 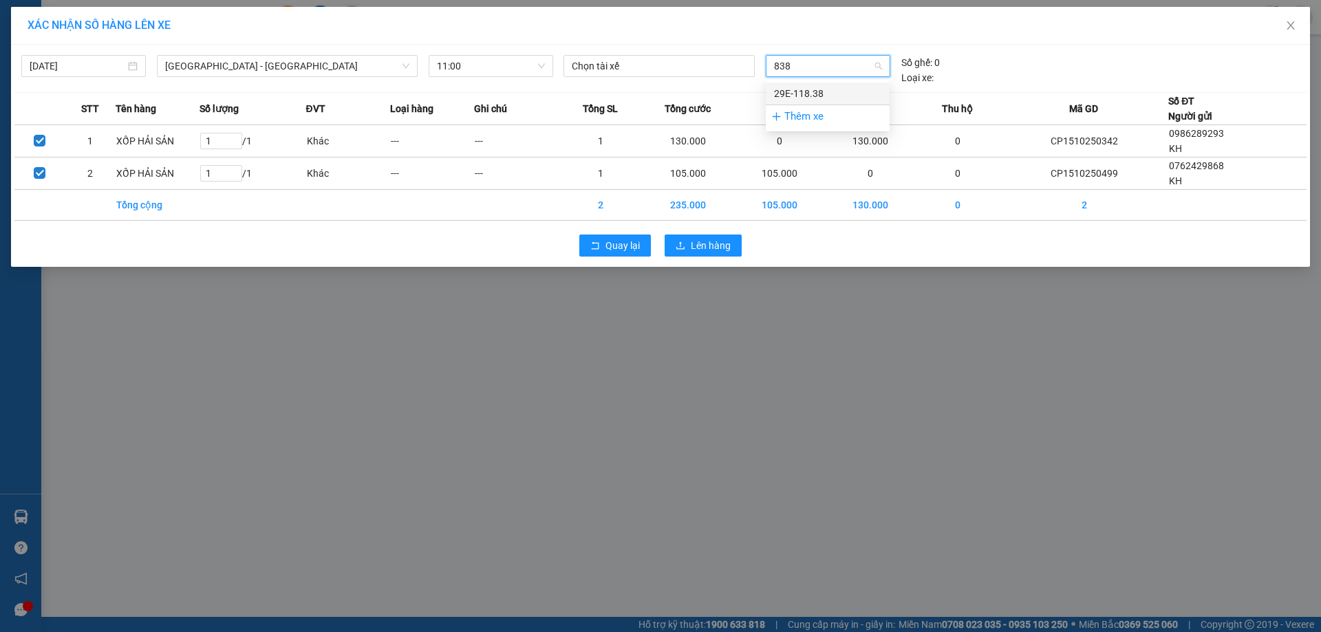 I want to click on span: down, so click(x=406, y=66).